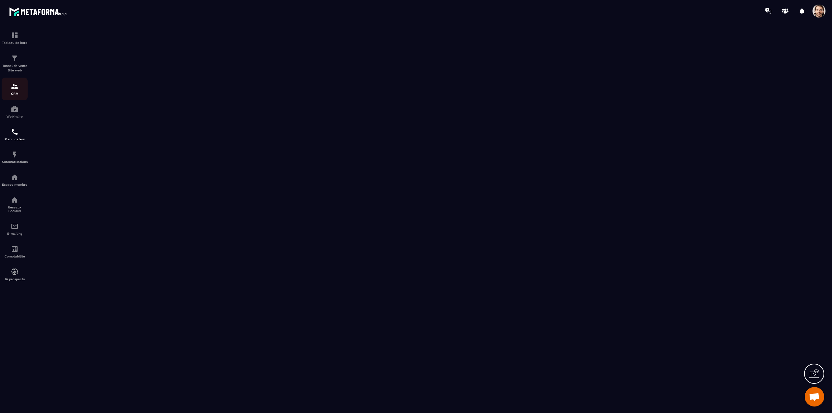 Image resolution: width=832 pixels, height=413 pixels. Describe the element at coordinates (15, 200) in the screenshot. I see `img: social-network` at that location.